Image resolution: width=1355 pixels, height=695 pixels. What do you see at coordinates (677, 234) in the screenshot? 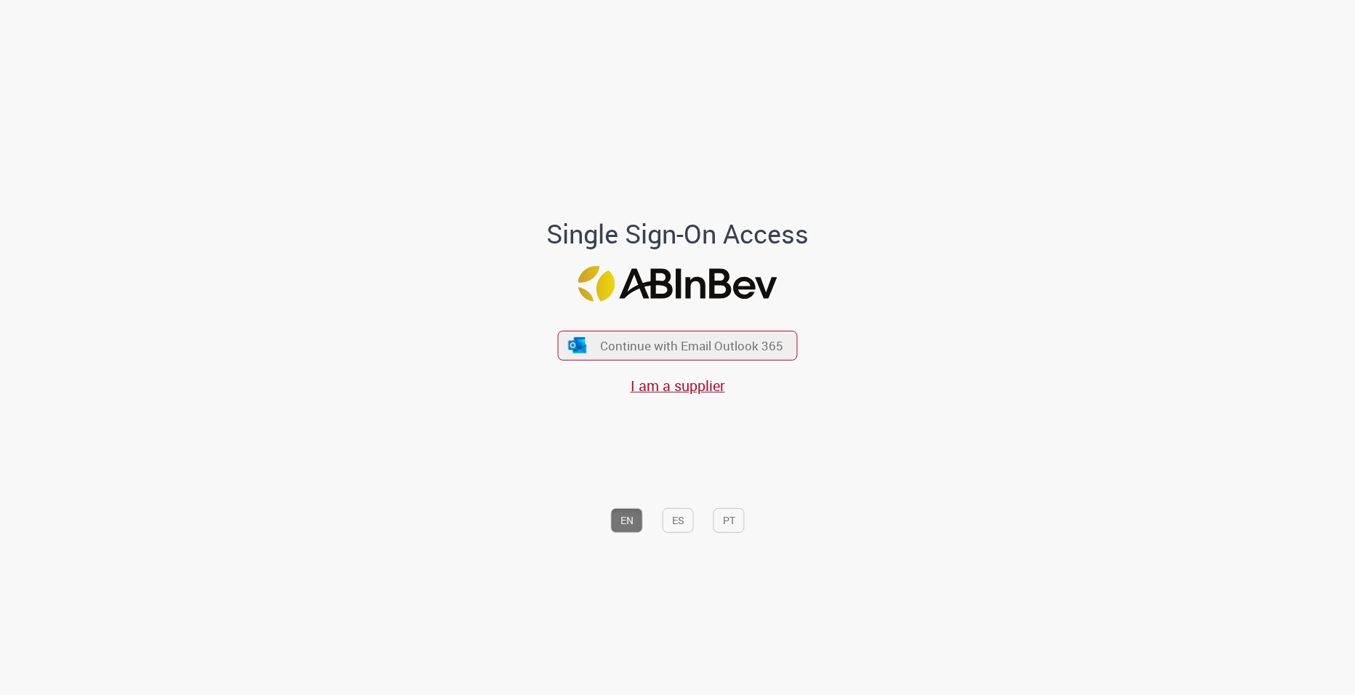
I see `h1: Single Sign-On Access` at bounding box center [677, 234].